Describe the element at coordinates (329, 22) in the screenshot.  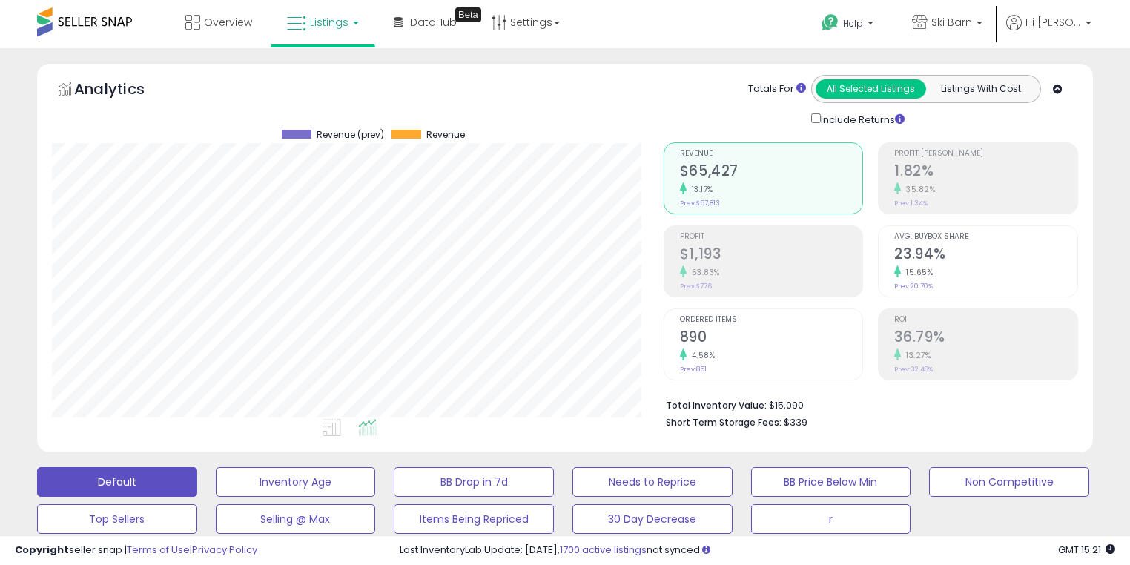
I see `span: Listings` at that location.